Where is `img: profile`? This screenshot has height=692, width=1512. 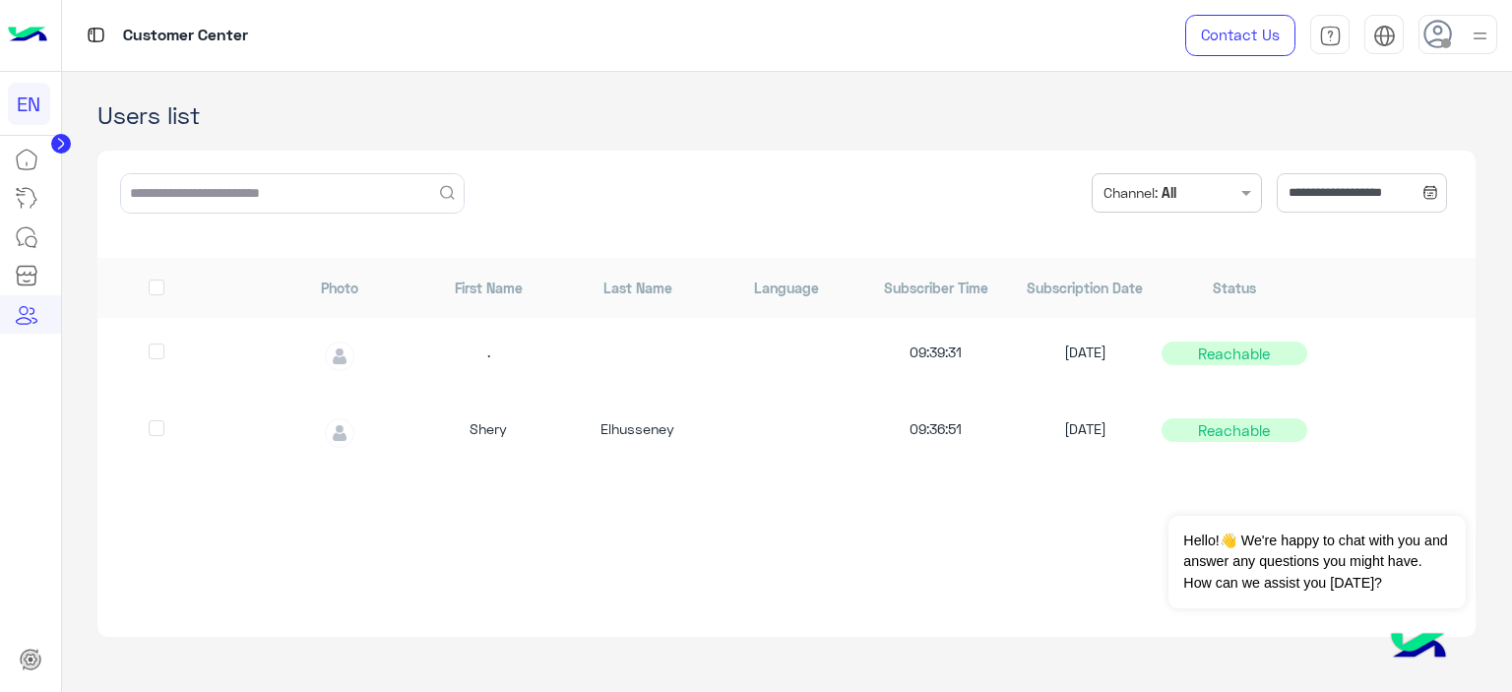 img: profile is located at coordinates (1480, 35).